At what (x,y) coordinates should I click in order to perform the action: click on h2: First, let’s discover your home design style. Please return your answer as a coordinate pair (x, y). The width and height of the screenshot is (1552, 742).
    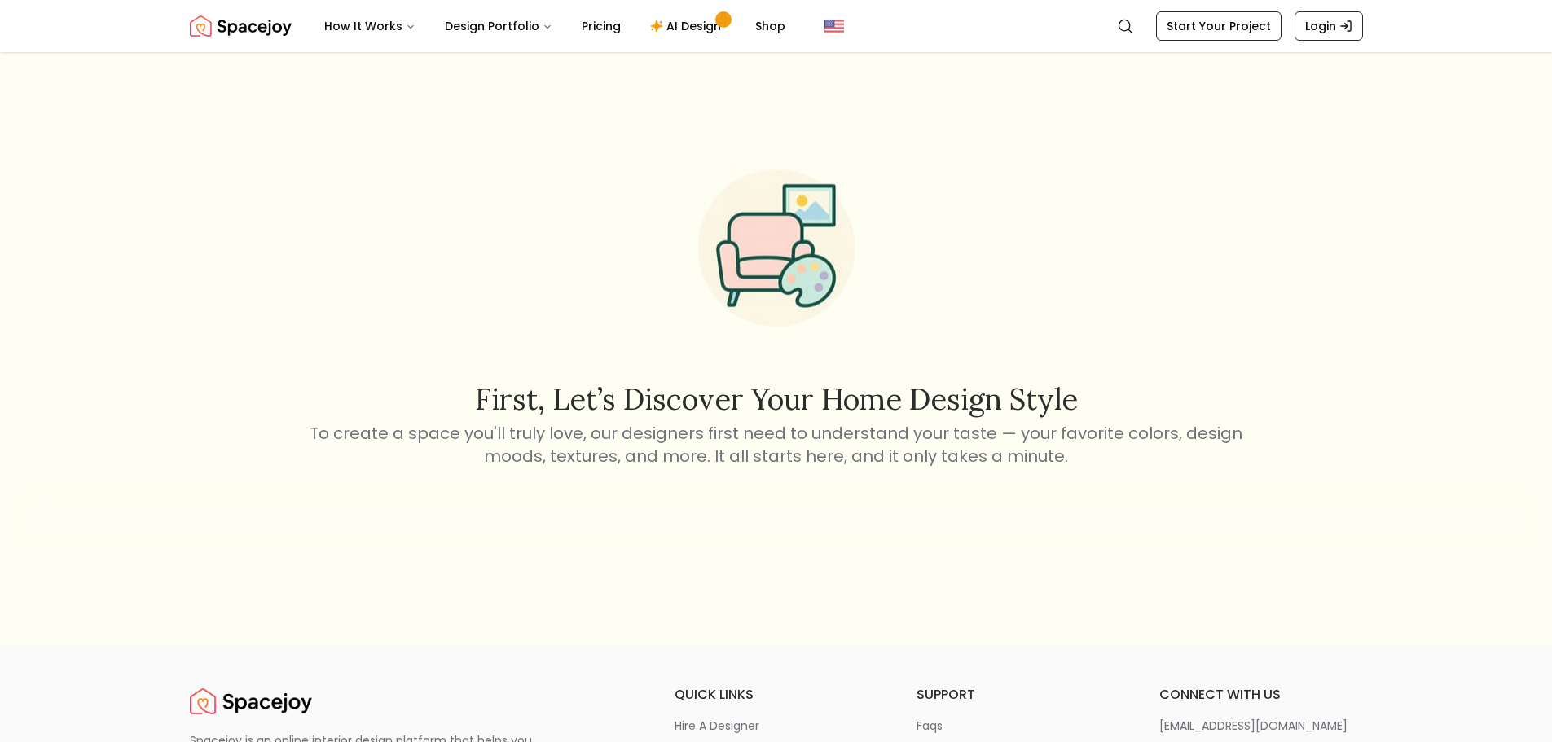
    Looking at the image, I should click on (776, 399).